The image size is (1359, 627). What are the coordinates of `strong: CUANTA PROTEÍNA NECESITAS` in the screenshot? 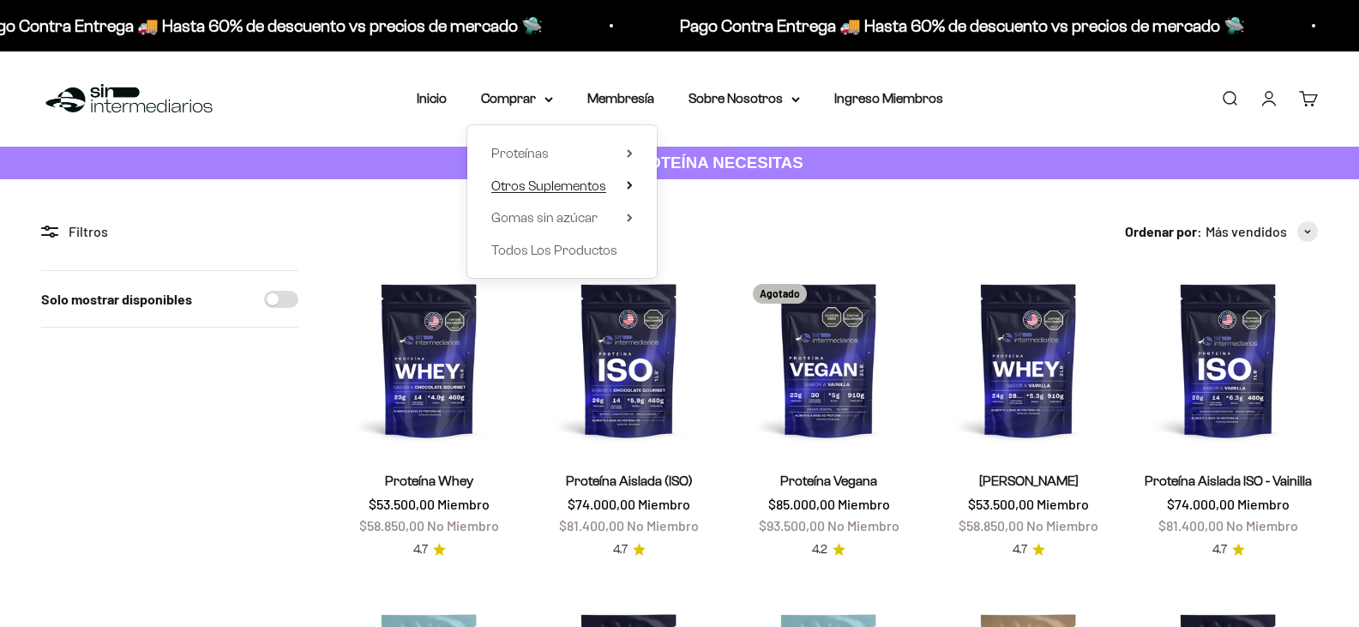 It's located at (679, 162).